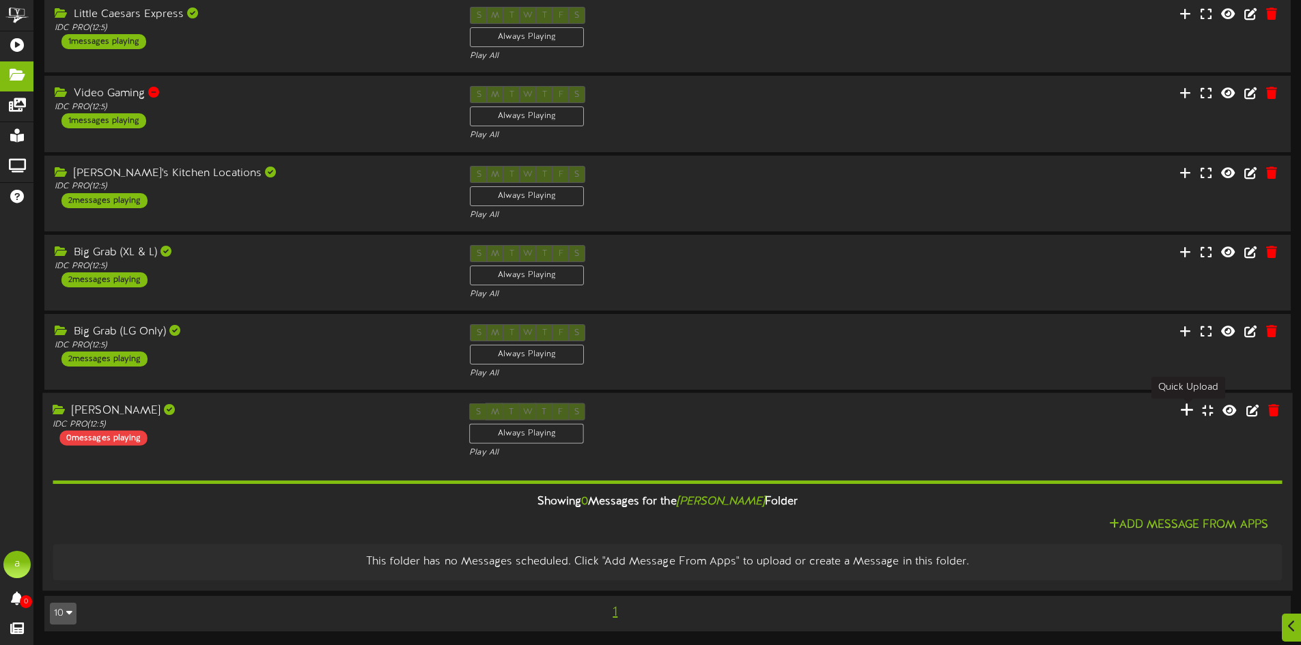 Image resolution: width=1301 pixels, height=645 pixels. I want to click on div: Big Grab (LG Only), so click(252, 332).